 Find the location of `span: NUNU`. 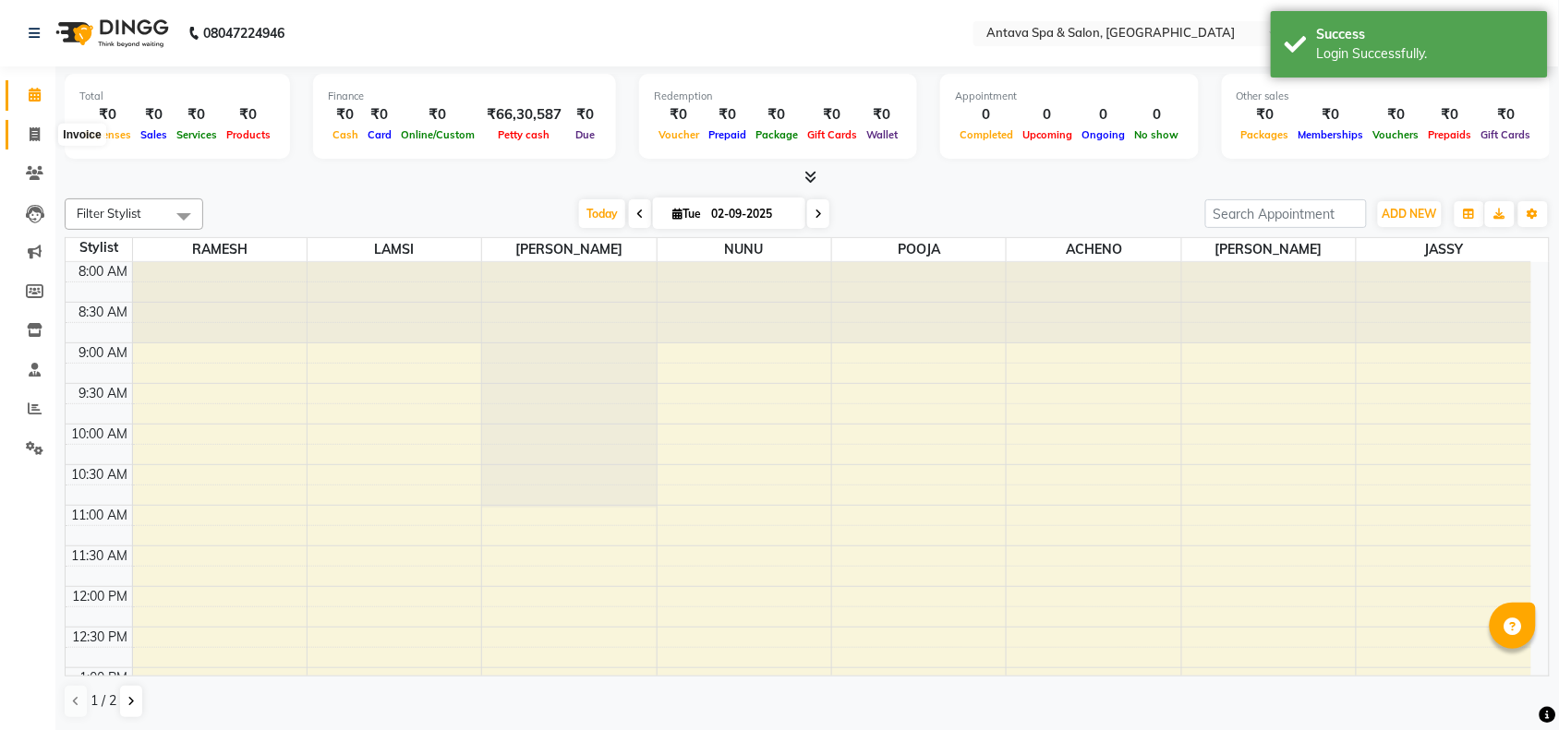

span: NUNU is located at coordinates (744, 249).